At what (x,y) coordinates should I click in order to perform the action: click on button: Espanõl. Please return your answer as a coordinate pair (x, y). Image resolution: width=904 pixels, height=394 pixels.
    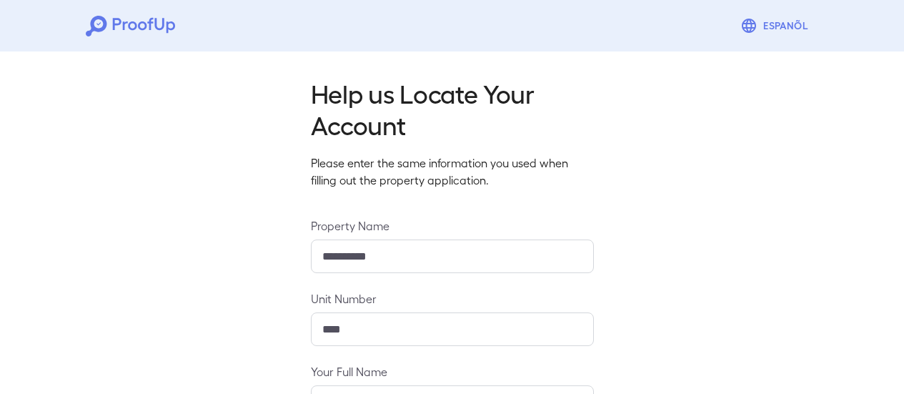
    Looking at the image, I should click on (776, 26).